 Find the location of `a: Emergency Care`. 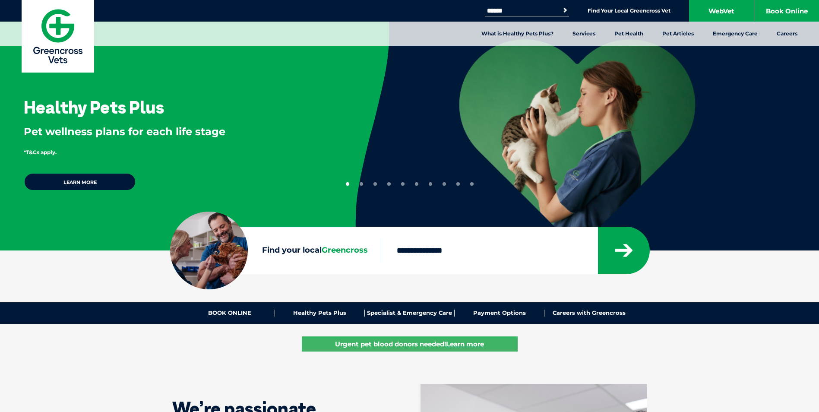

a: Emergency Care is located at coordinates (735, 34).